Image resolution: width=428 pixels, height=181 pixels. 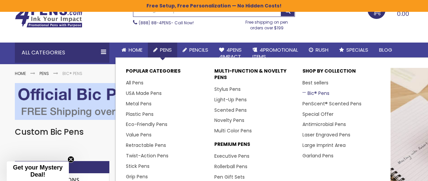 What do you see at coordinates (138, 166) in the screenshot?
I see `a: Stick Pens` at bounding box center [138, 166].